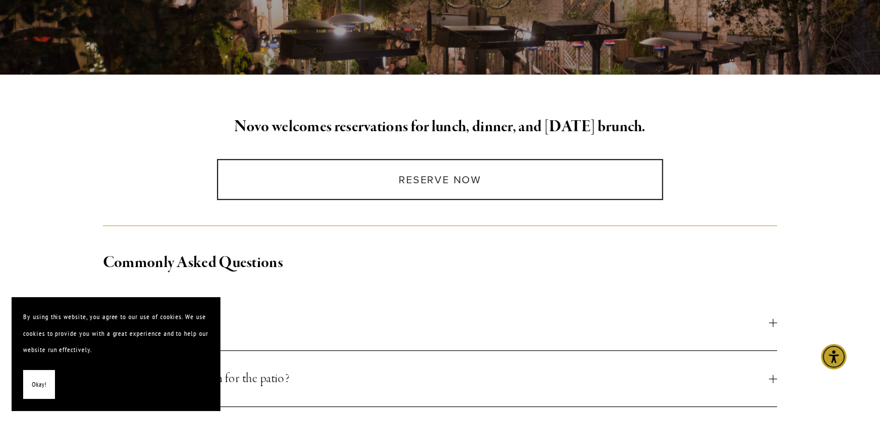  I want to click on div: Accessibility Menu, so click(833, 357).